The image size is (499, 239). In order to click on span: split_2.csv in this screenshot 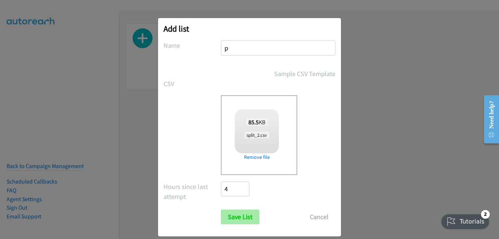, I will do `click(257, 135)`.